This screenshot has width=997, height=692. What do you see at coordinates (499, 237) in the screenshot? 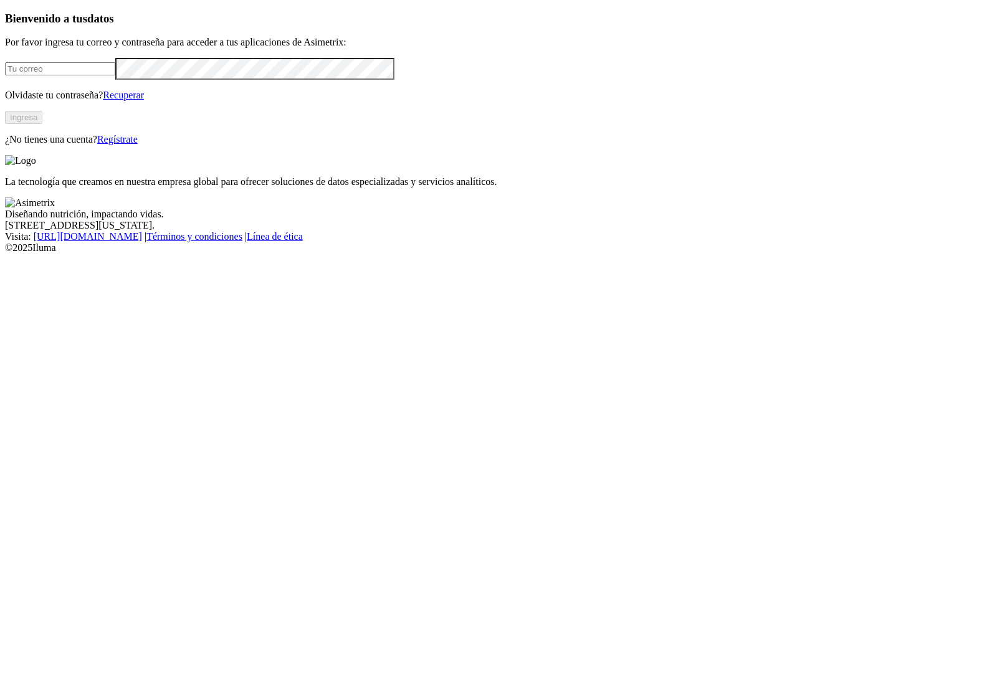
I see `div: Visita : | |` at bounding box center [499, 237].